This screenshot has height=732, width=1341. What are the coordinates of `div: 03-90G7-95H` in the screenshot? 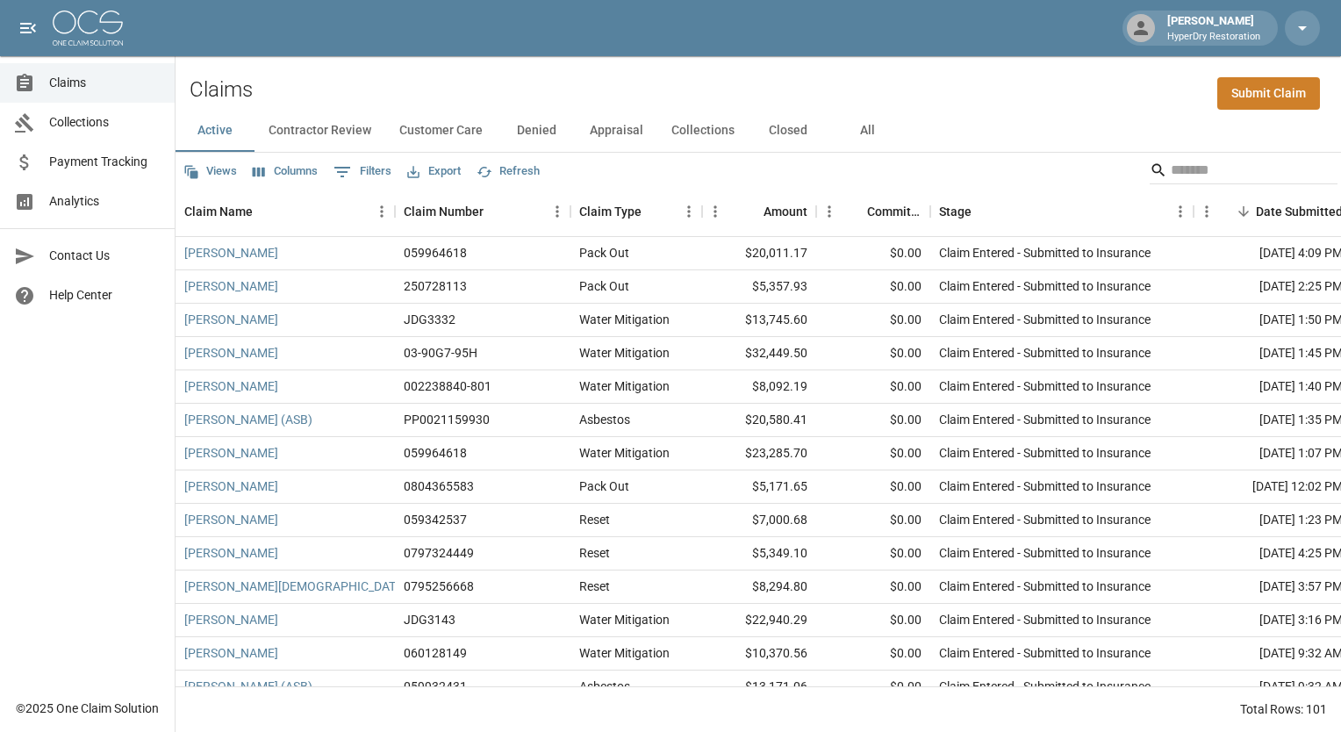 It's located at (441, 353).